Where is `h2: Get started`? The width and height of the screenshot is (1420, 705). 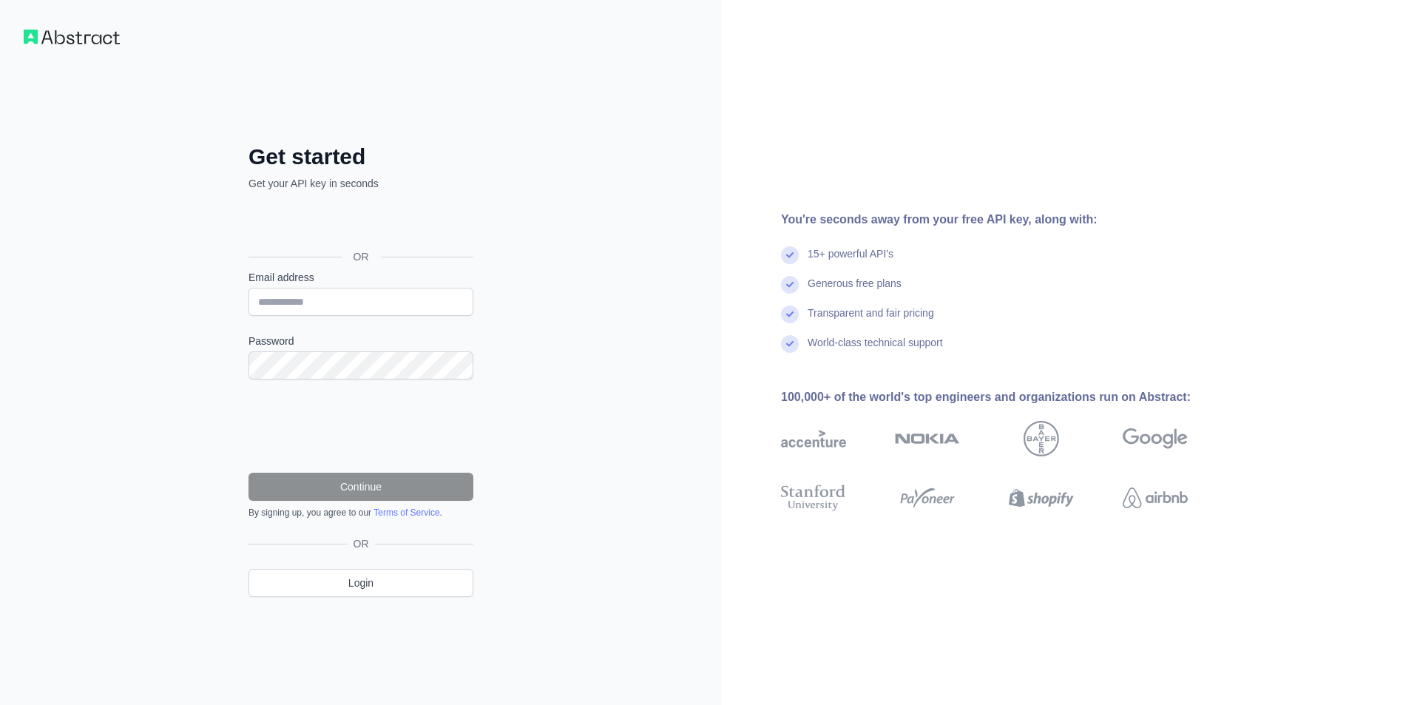
h2: Get started is located at coordinates (361, 157).